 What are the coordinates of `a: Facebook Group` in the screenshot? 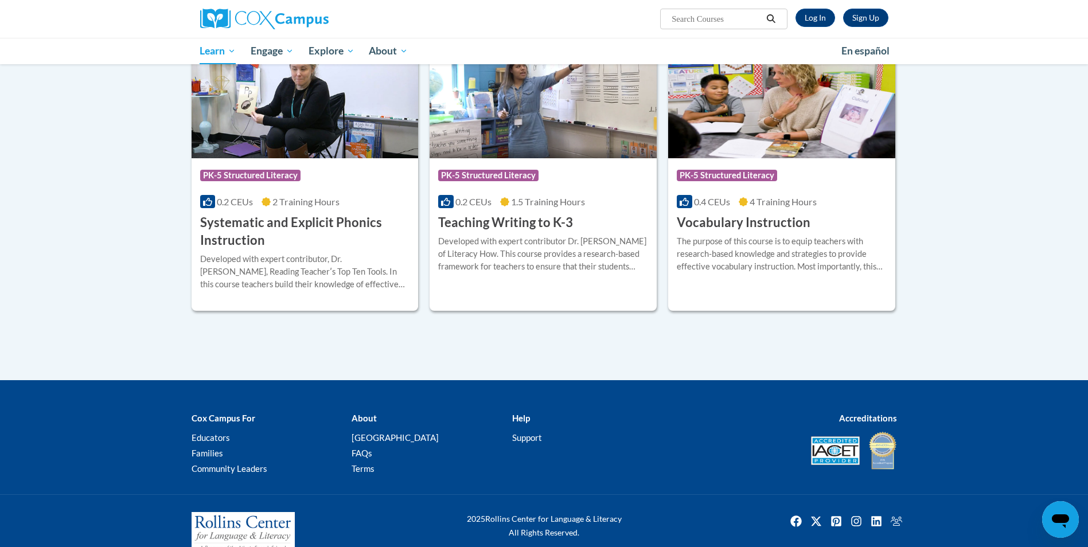 It's located at (897, 521).